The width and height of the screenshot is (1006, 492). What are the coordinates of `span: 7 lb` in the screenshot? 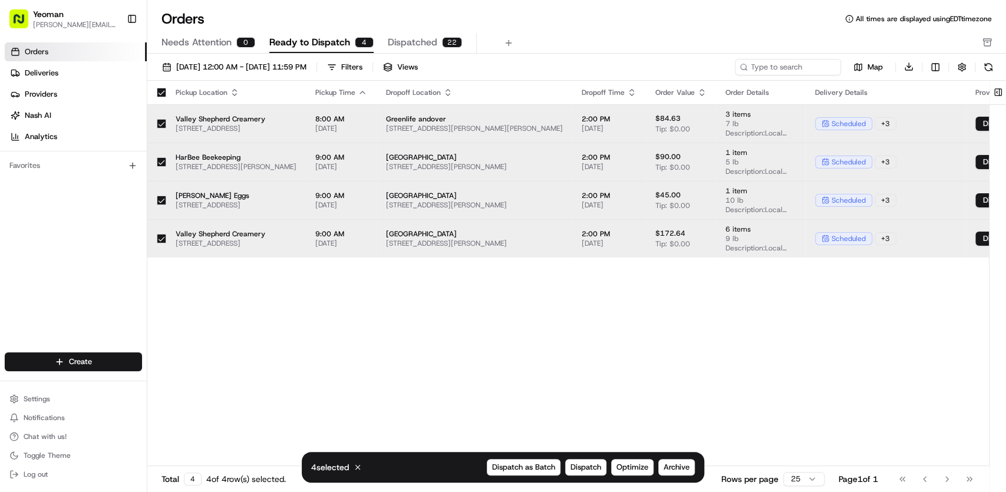 It's located at (760, 124).